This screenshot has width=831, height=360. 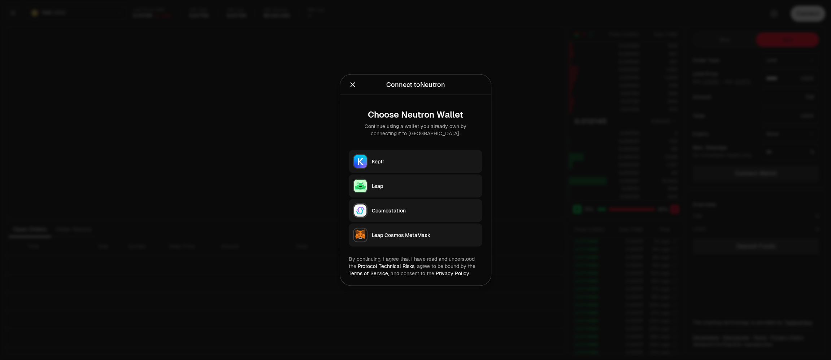 What do you see at coordinates (425, 235) in the screenshot?
I see `div: Leap Cosmos MetaMask` at bounding box center [425, 235].